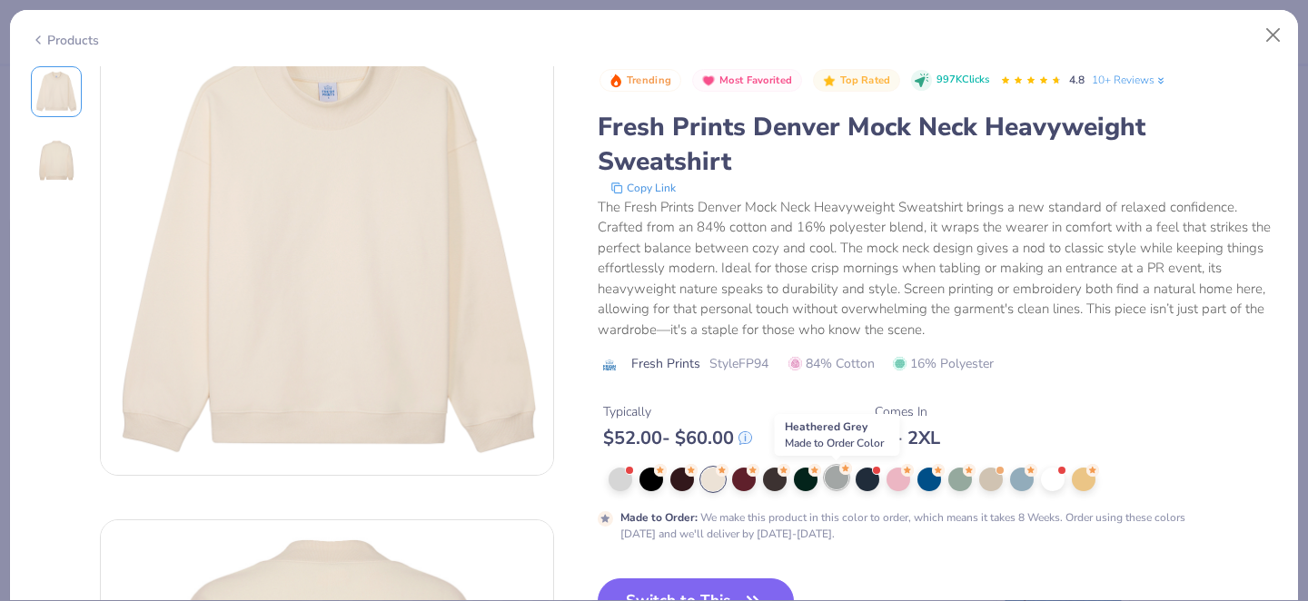 The image size is (1308, 601). Describe the element at coordinates (1274, 35) in the screenshot. I see `button: Close` at that location.